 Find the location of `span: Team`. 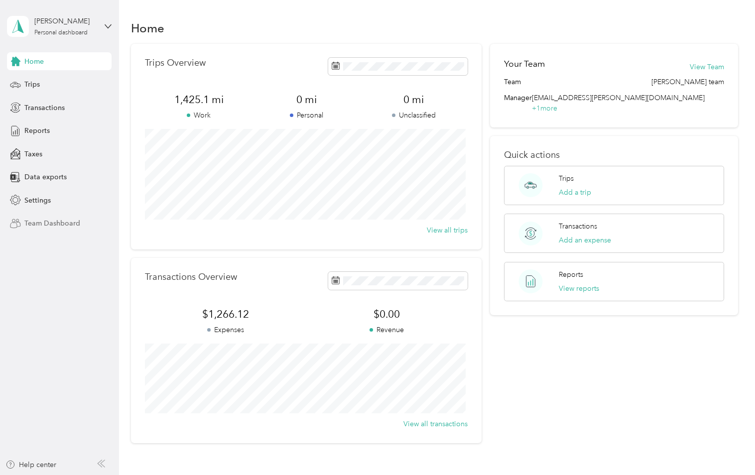

span: Team is located at coordinates (512, 82).